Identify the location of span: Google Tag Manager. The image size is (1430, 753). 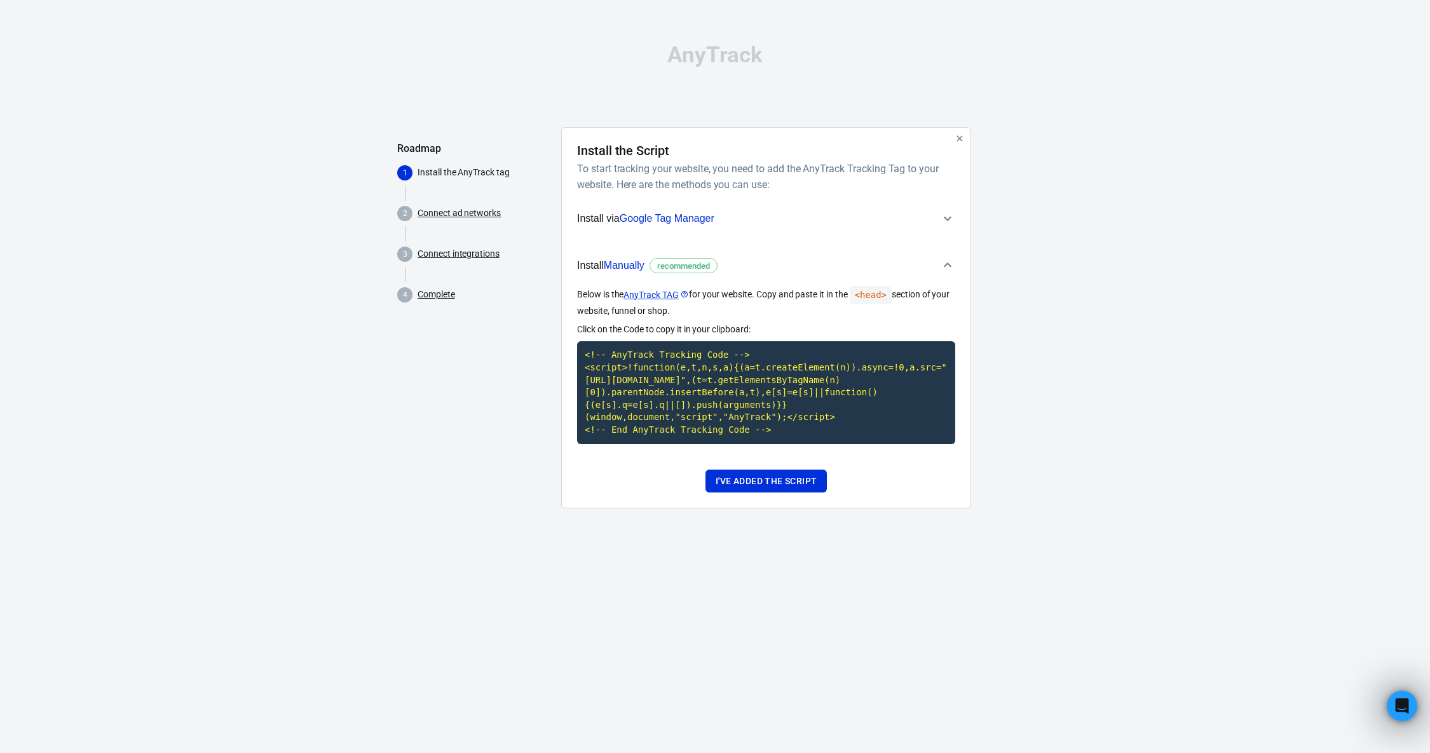
(667, 218).